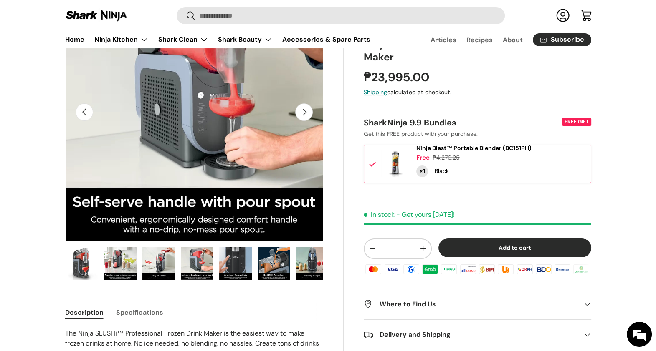 Image resolution: width=656 pixels, height=351 pixels. What do you see at coordinates (326, 39) in the screenshot?
I see `a: Accessories & Spare Parts` at bounding box center [326, 39].